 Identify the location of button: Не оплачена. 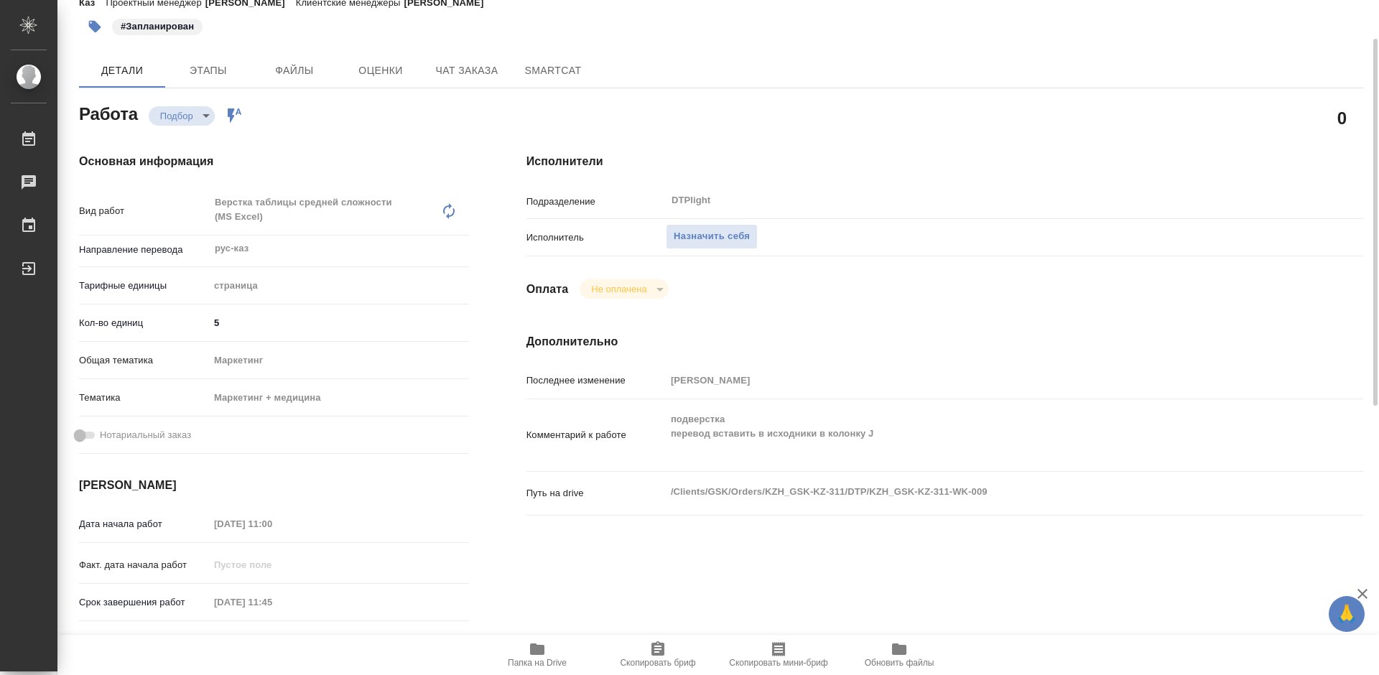
(619, 289).